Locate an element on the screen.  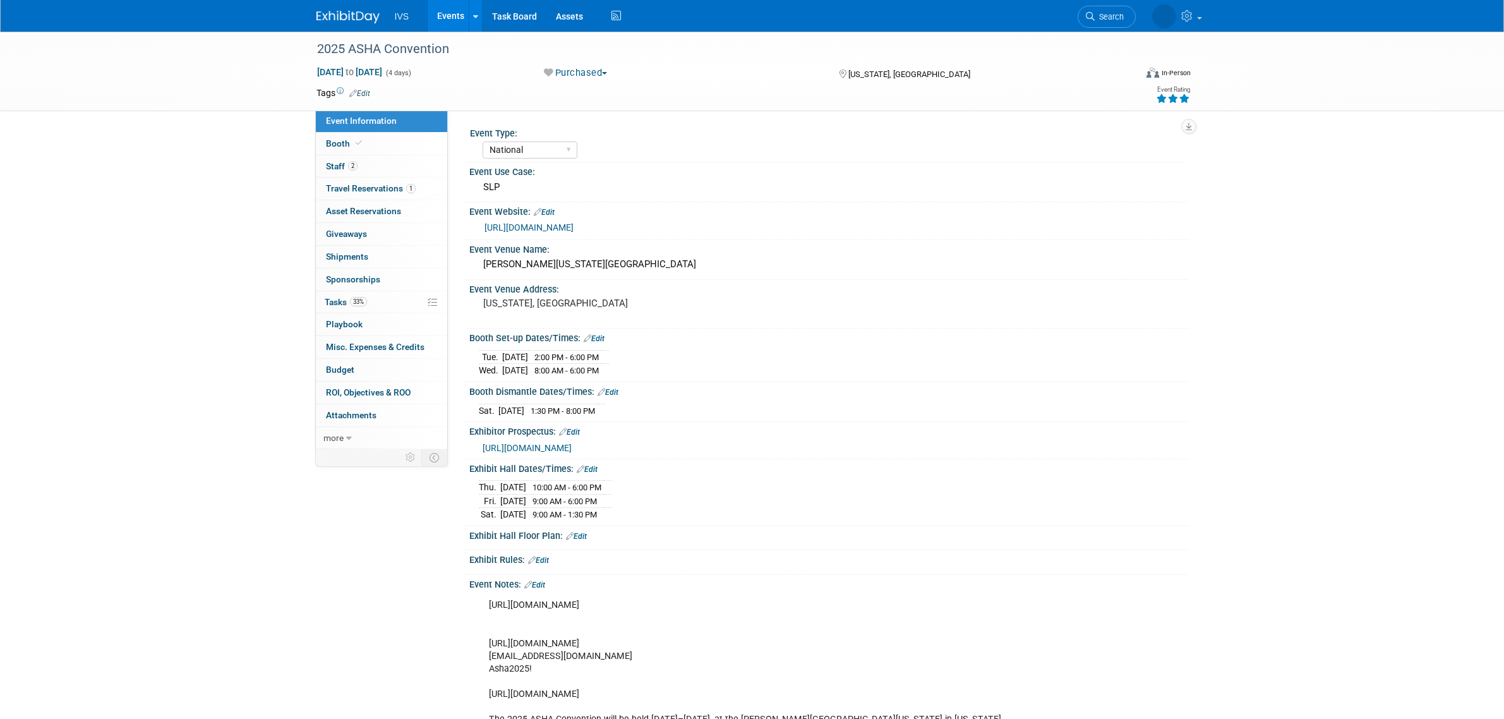
i: Booth reservation complete is located at coordinates (359, 143).